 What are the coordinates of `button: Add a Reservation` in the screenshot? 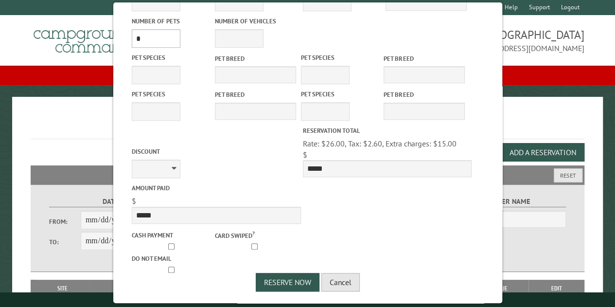 It's located at (543, 152).